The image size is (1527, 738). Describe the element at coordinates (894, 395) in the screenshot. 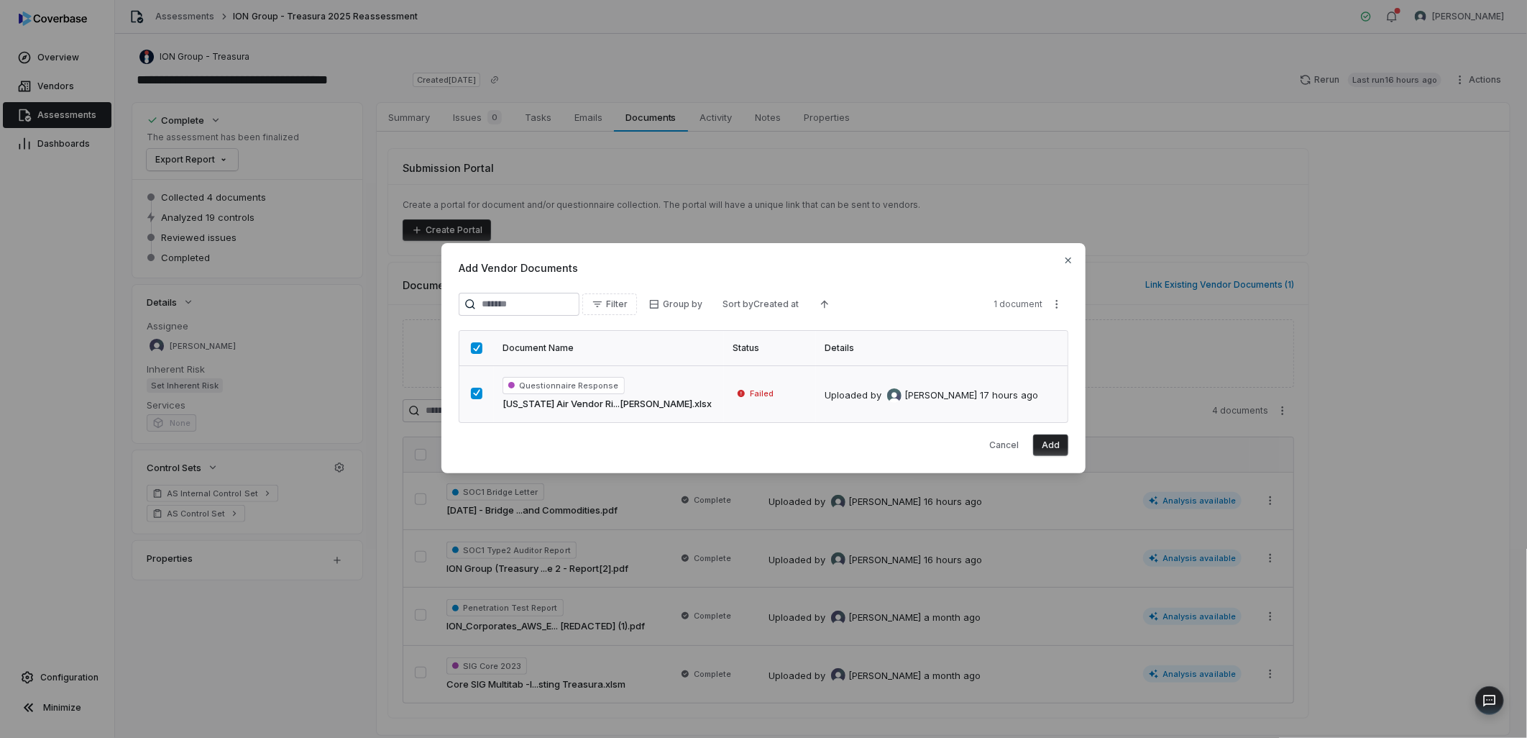

I see `img: Raquel Wilson avatar` at that location.